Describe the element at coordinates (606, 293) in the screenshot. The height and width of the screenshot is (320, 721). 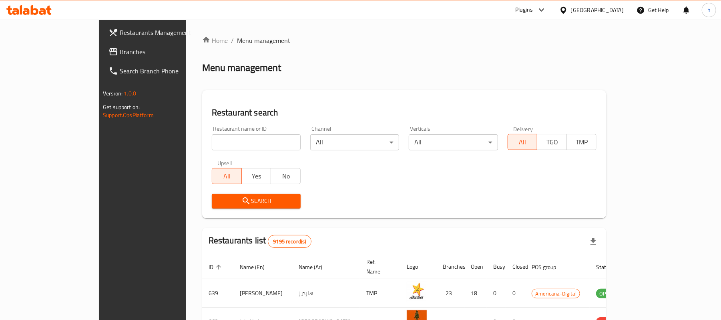
I see `div: OPEN` at that location.